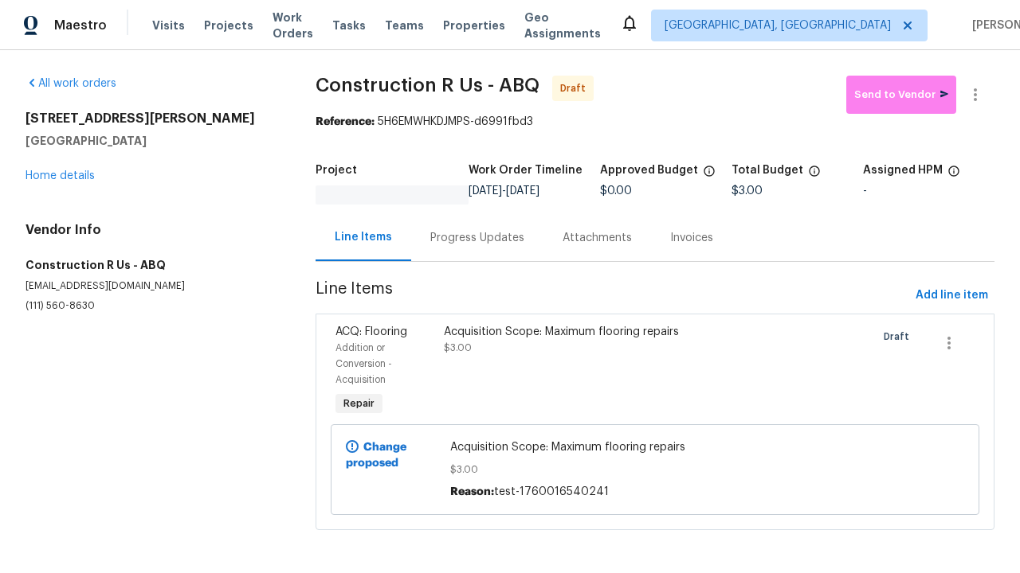  Describe the element at coordinates (767, 170) in the screenshot. I see `h5: Total Budget` at that location.